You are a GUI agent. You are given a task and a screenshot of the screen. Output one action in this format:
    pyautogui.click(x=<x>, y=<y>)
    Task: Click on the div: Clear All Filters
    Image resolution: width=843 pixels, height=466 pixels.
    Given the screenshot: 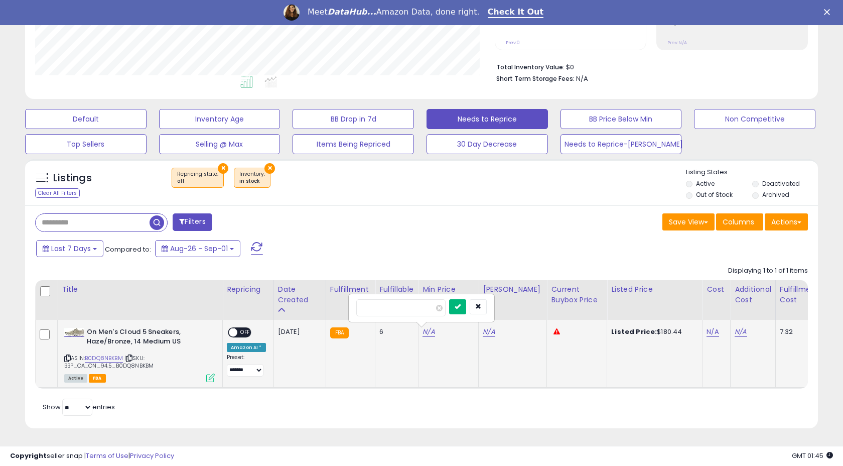 What is the action you would take?
    pyautogui.click(x=57, y=193)
    